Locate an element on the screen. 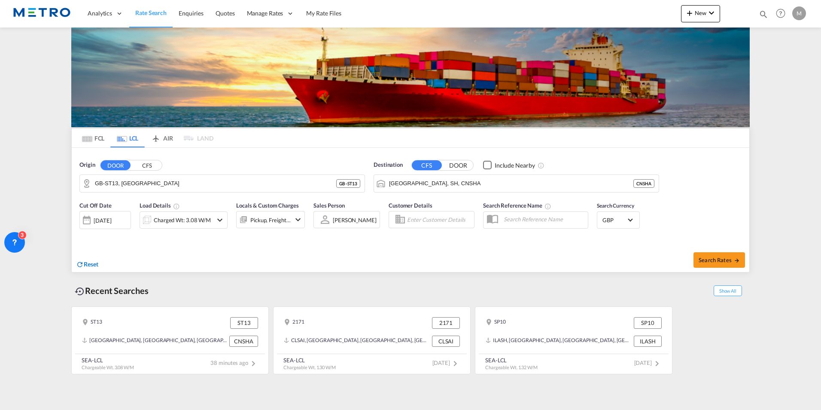  span: Manage Rates is located at coordinates (265, 13).